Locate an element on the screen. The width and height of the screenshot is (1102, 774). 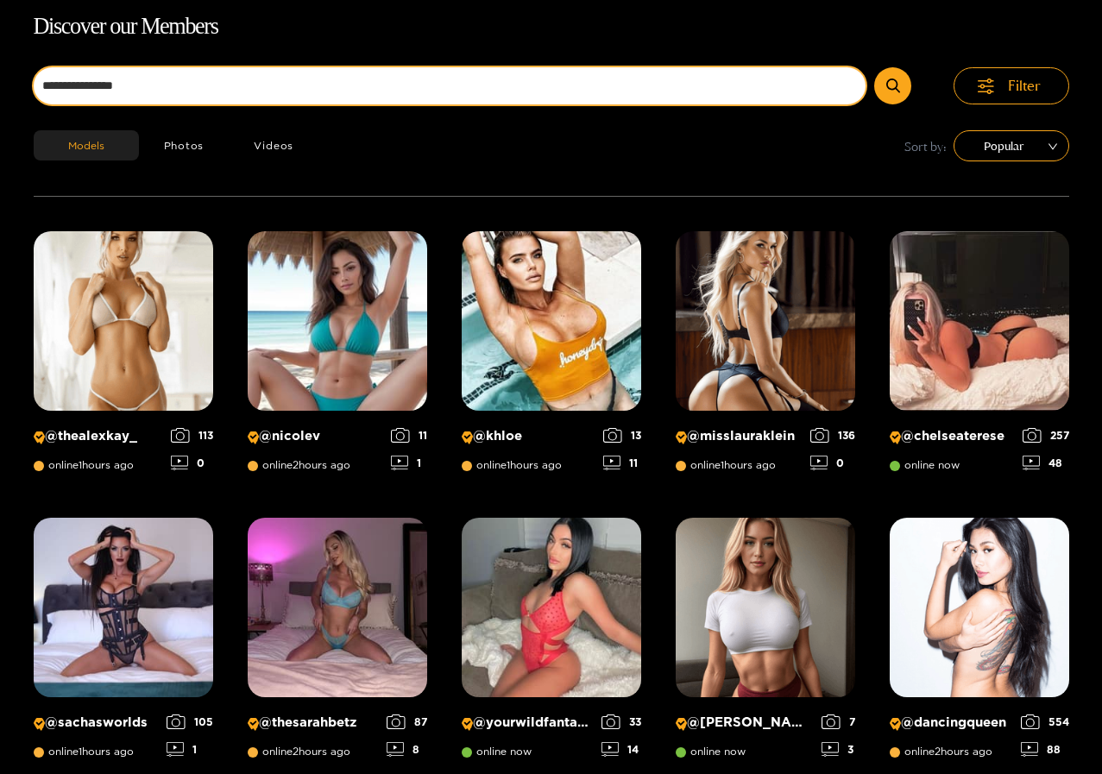
img: Creator Profile Image: chelseaterese is located at coordinates (979, 321).